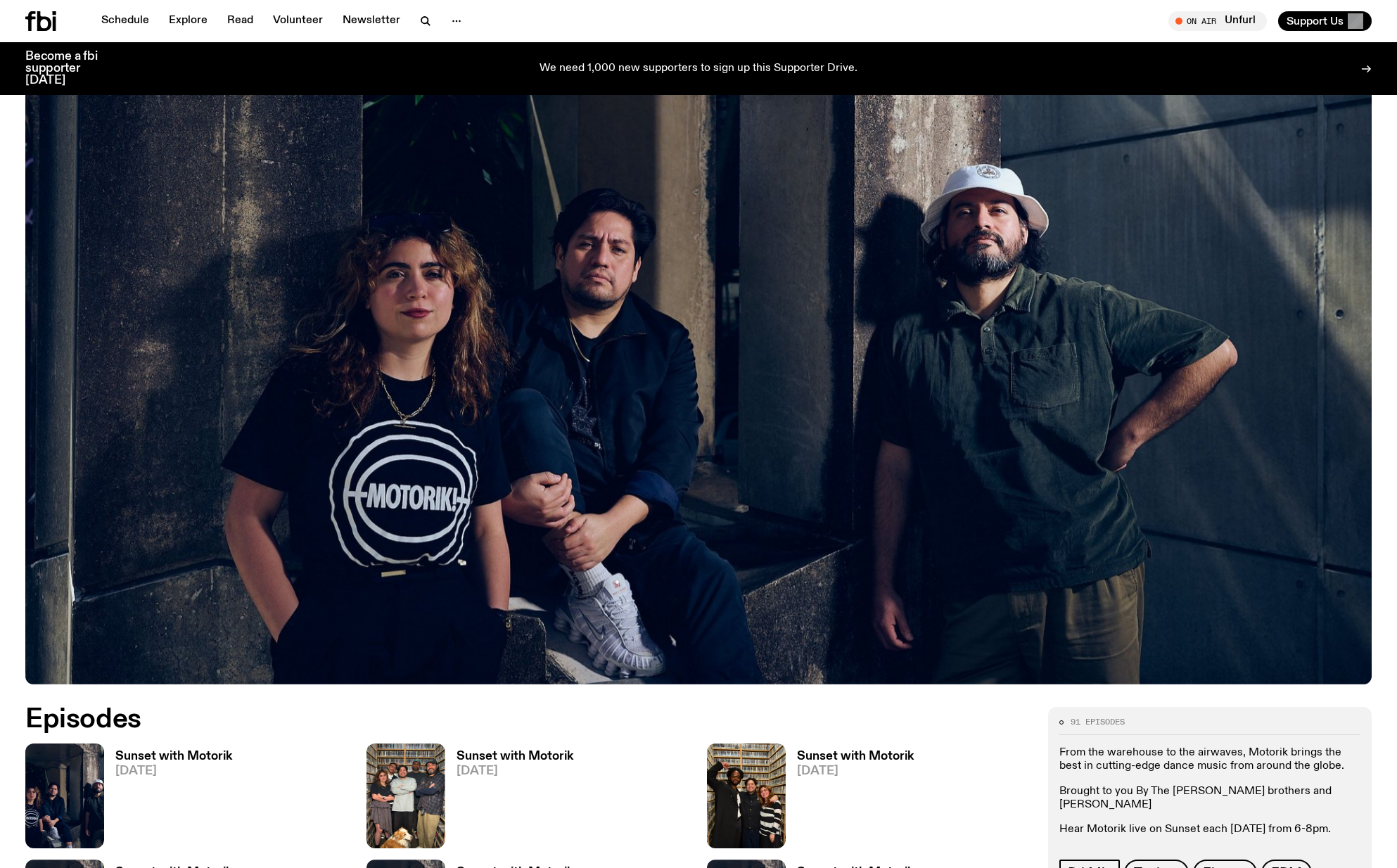  Describe the element at coordinates (125, 21) in the screenshot. I see `a: Schedule` at that location.